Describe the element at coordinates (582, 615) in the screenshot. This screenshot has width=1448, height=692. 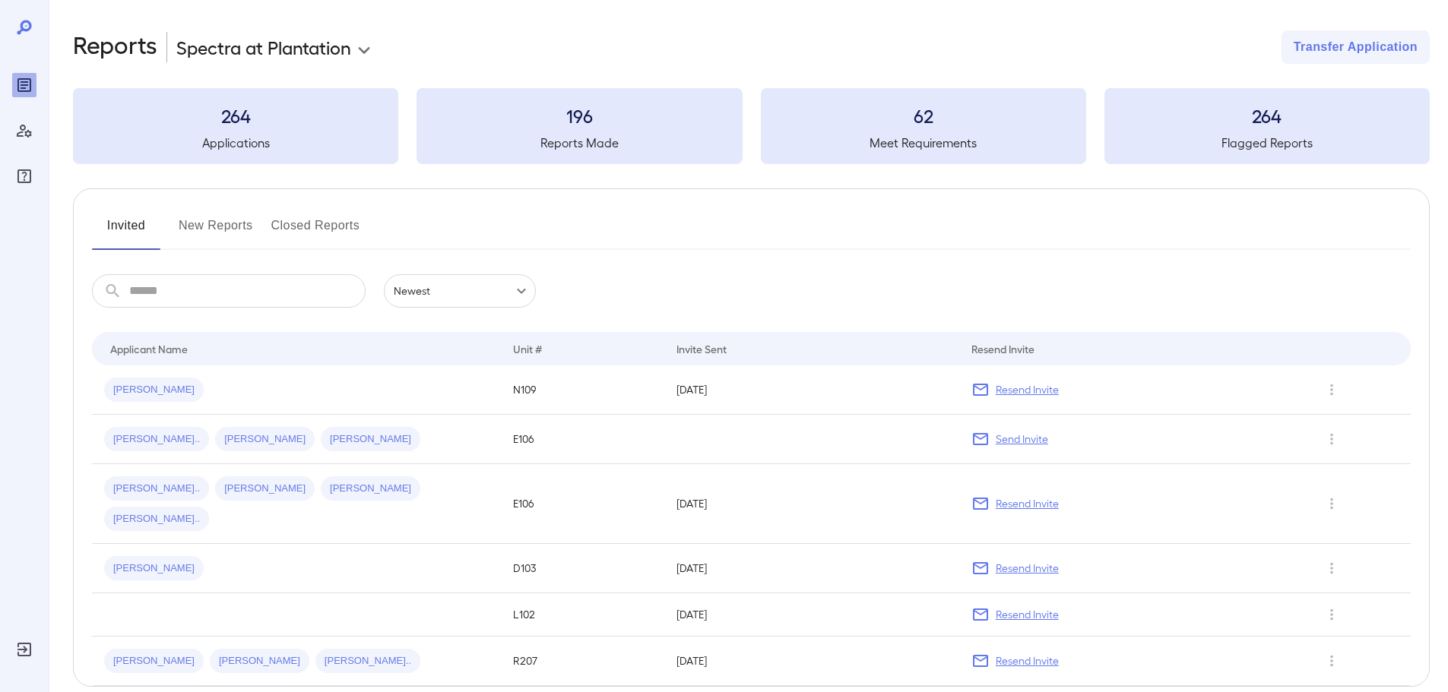
I see `td: L102` at that location.